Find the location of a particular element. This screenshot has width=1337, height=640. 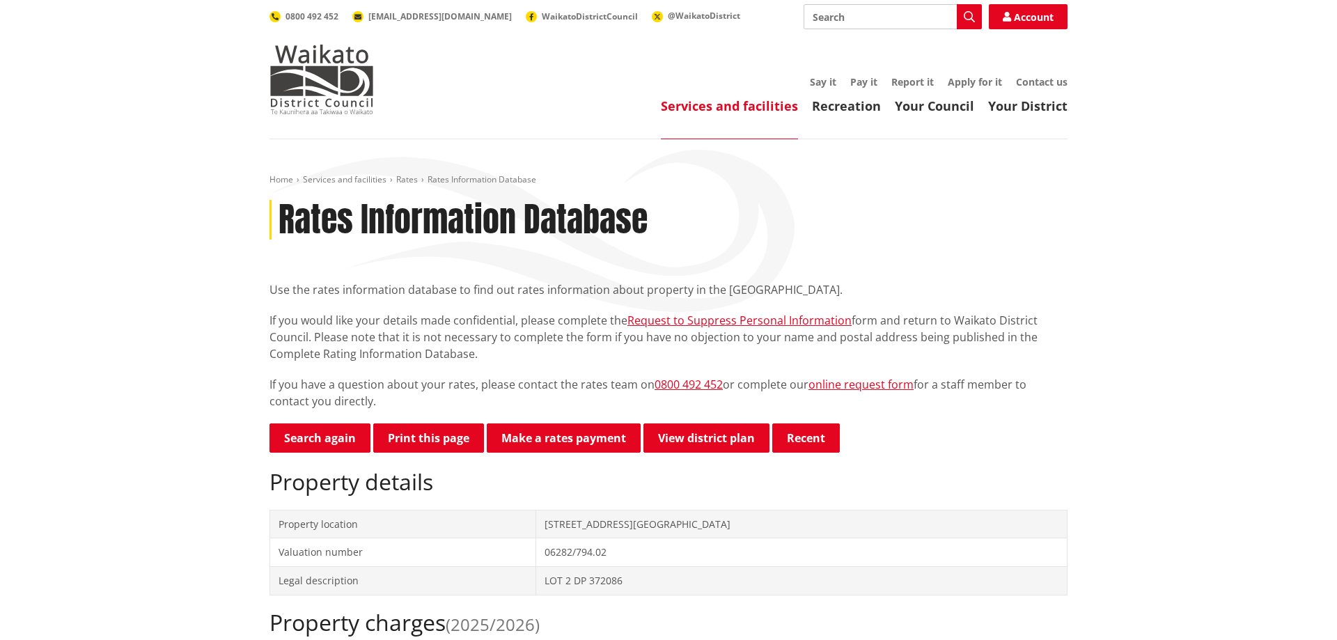

td: Property location is located at coordinates (403, 524).